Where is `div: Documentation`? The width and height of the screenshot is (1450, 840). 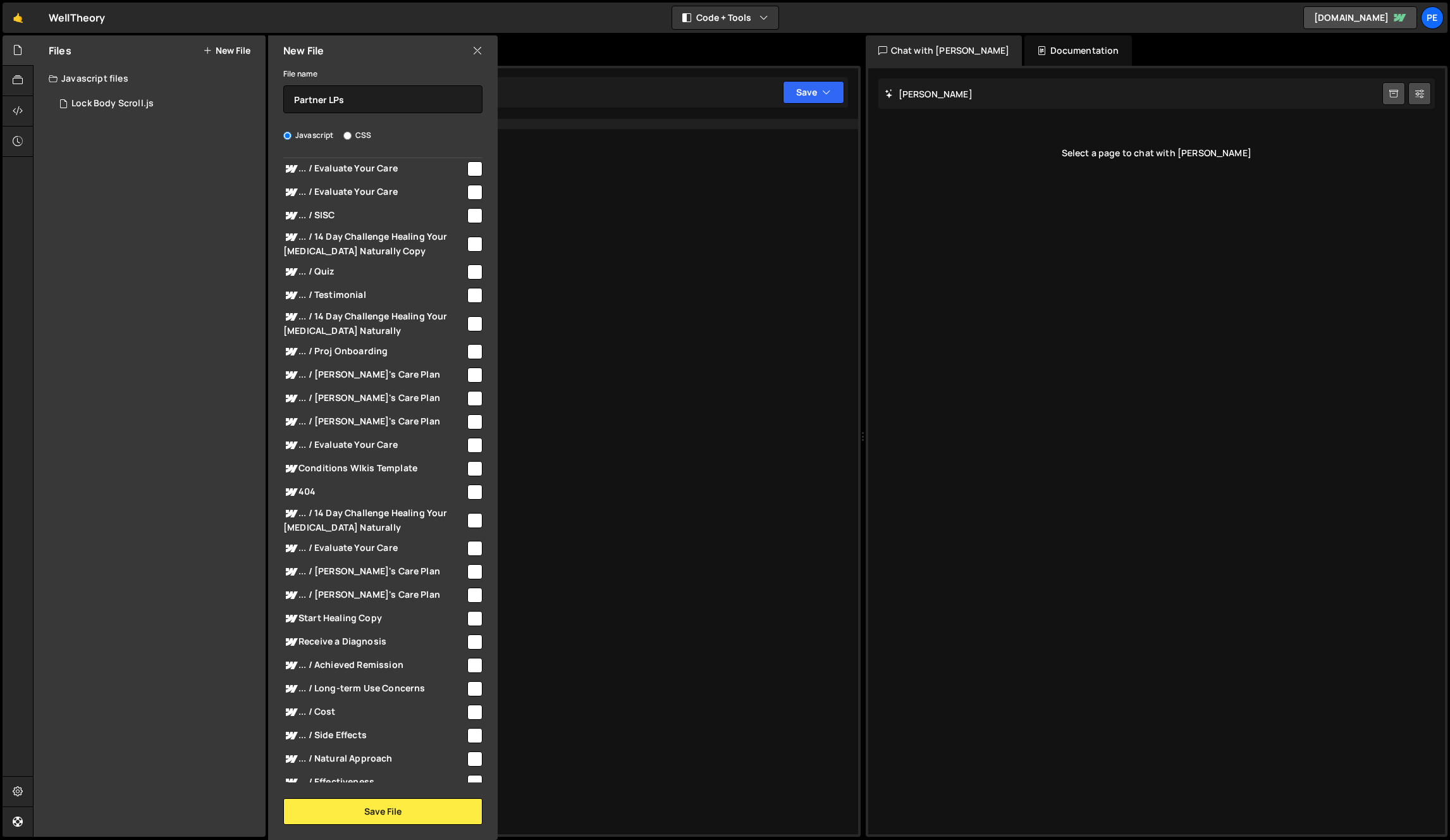
div: Documentation is located at coordinates (1077, 51).